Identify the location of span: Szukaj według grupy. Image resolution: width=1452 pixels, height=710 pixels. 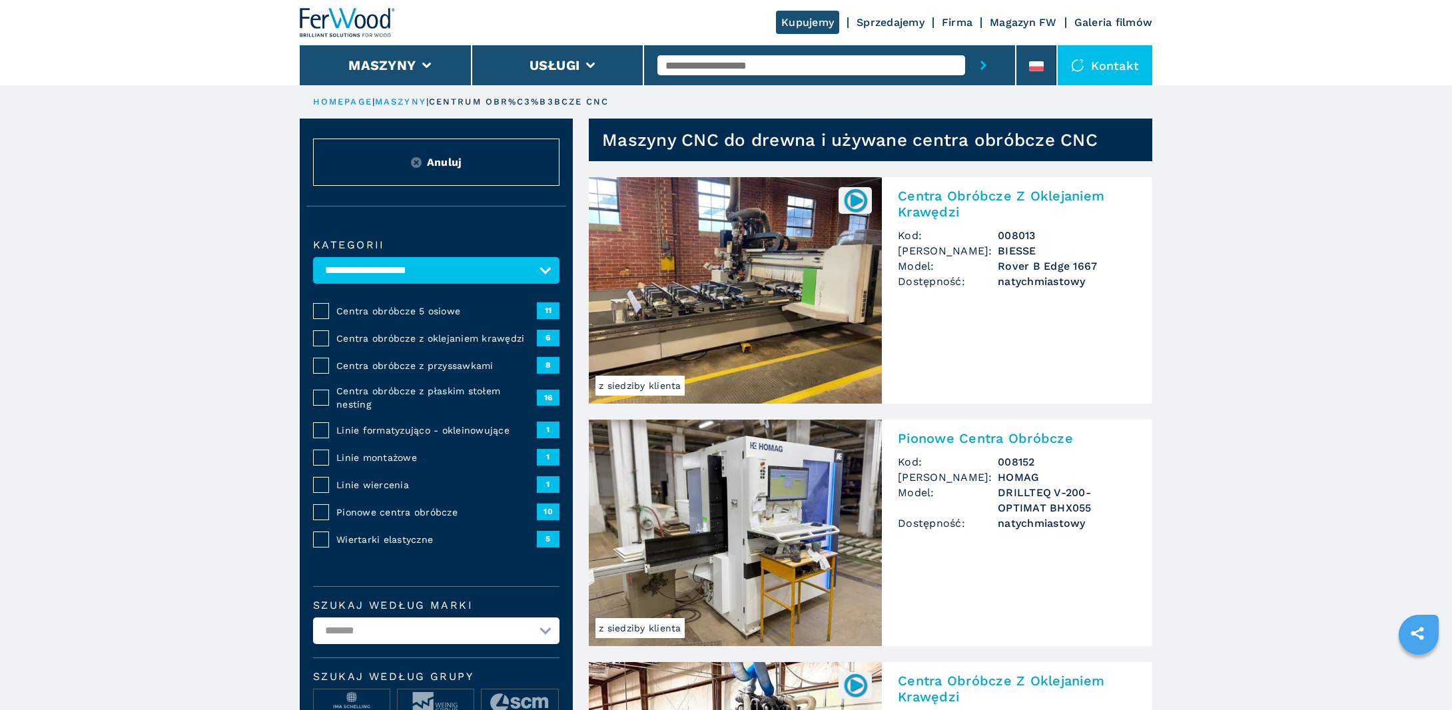
(436, 677).